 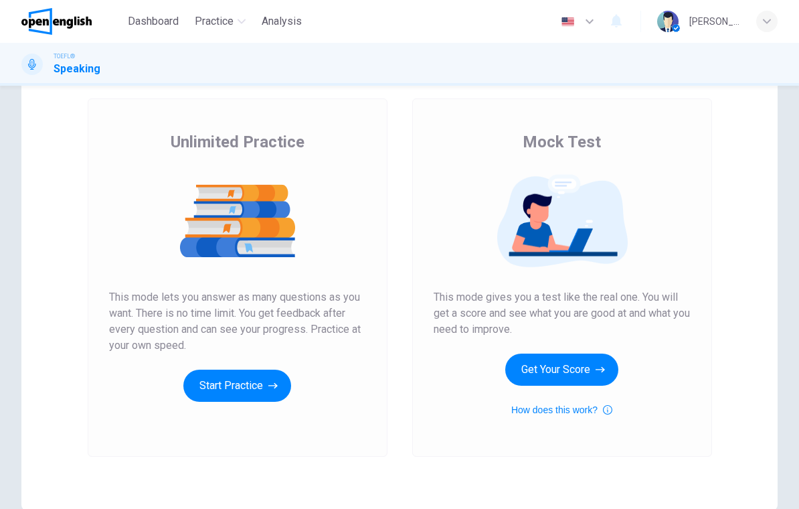 I want to click on button: Analysis, so click(x=282, y=21).